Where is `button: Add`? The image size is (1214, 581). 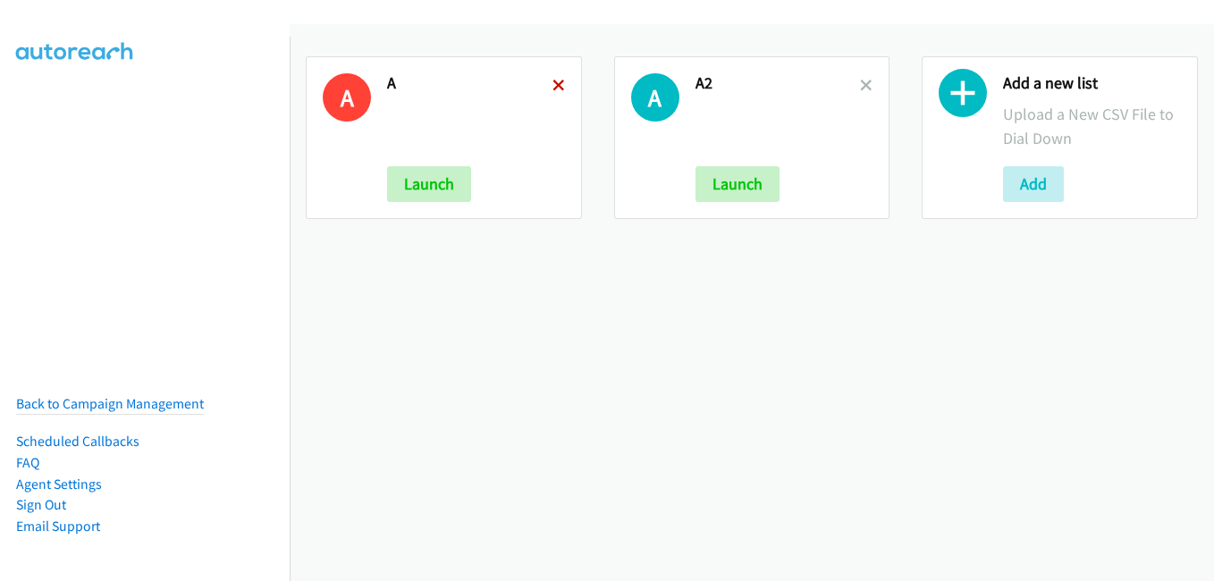 button: Add is located at coordinates (1034, 184).